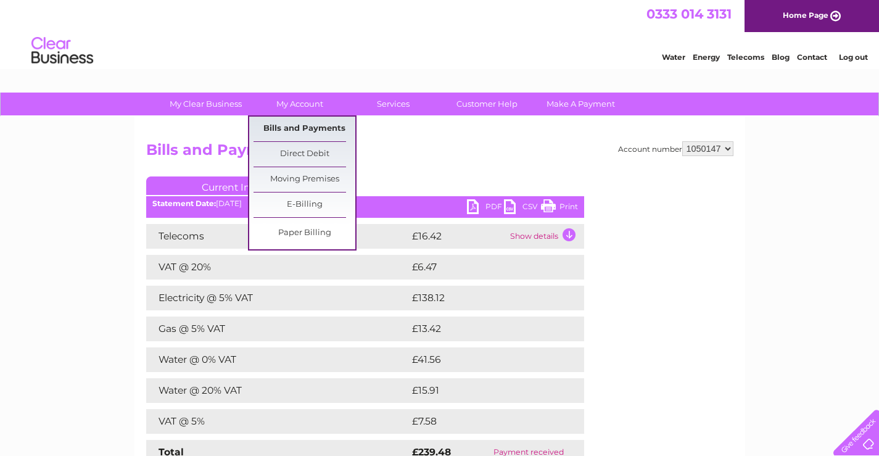 This screenshot has height=456, width=879. Describe the element at coordinates (304, 154) in the screenshot. I see `a: Direct Debit` at that location.